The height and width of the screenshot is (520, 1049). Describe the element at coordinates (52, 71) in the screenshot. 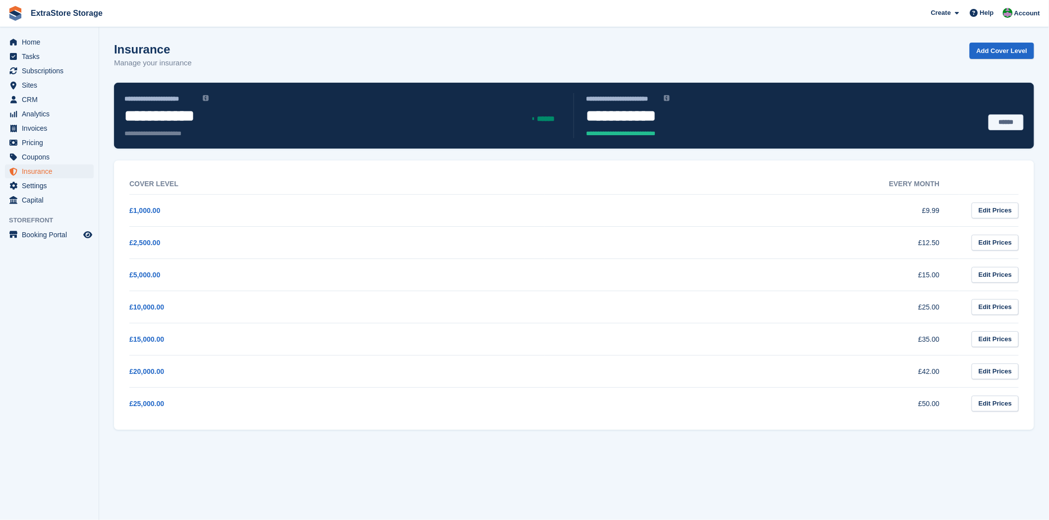

I see `span: Subscriptions` at that location.